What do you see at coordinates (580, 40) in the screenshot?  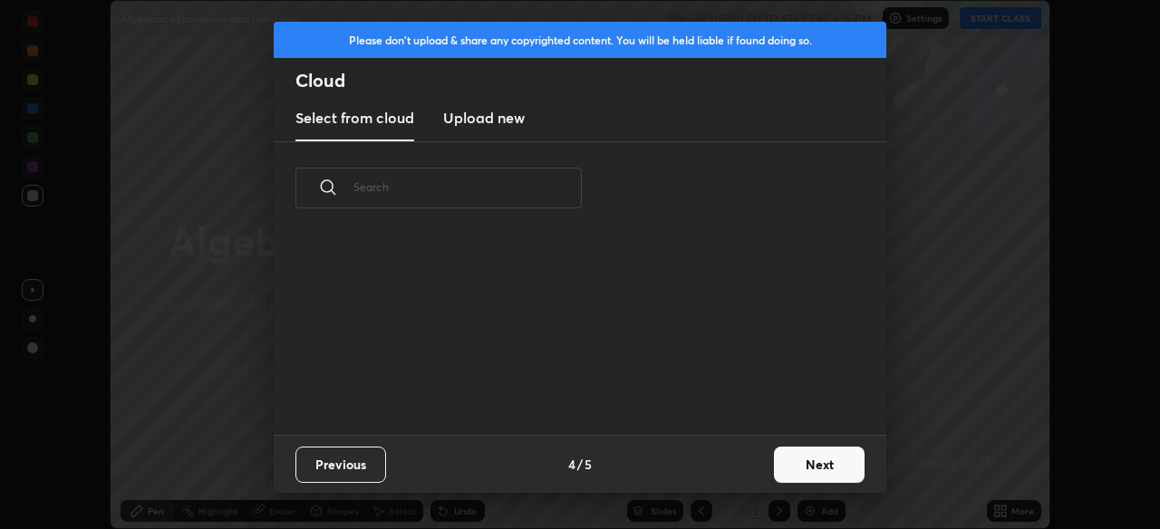 I see `div: Please don't upload & share any copyrighted content. You will be held liable if found doing so.` at bounding box center [580, 40].